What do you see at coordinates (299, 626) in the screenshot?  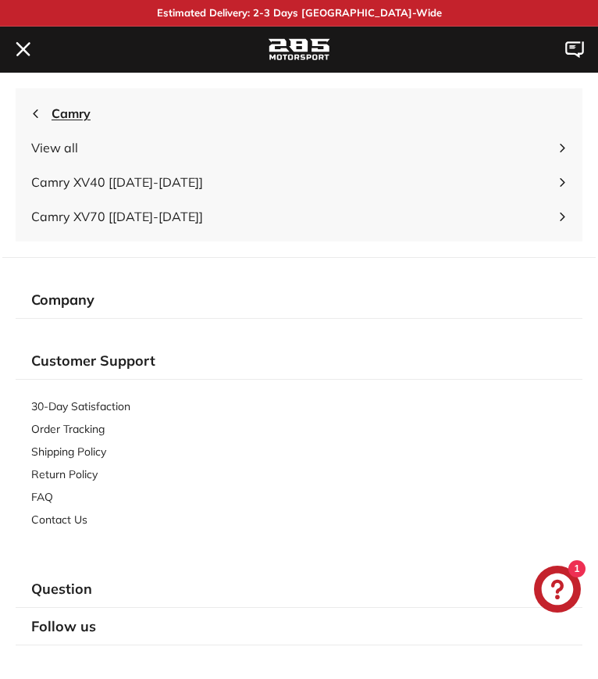 I see `div: Follow us` at bounding box center [299, 626].